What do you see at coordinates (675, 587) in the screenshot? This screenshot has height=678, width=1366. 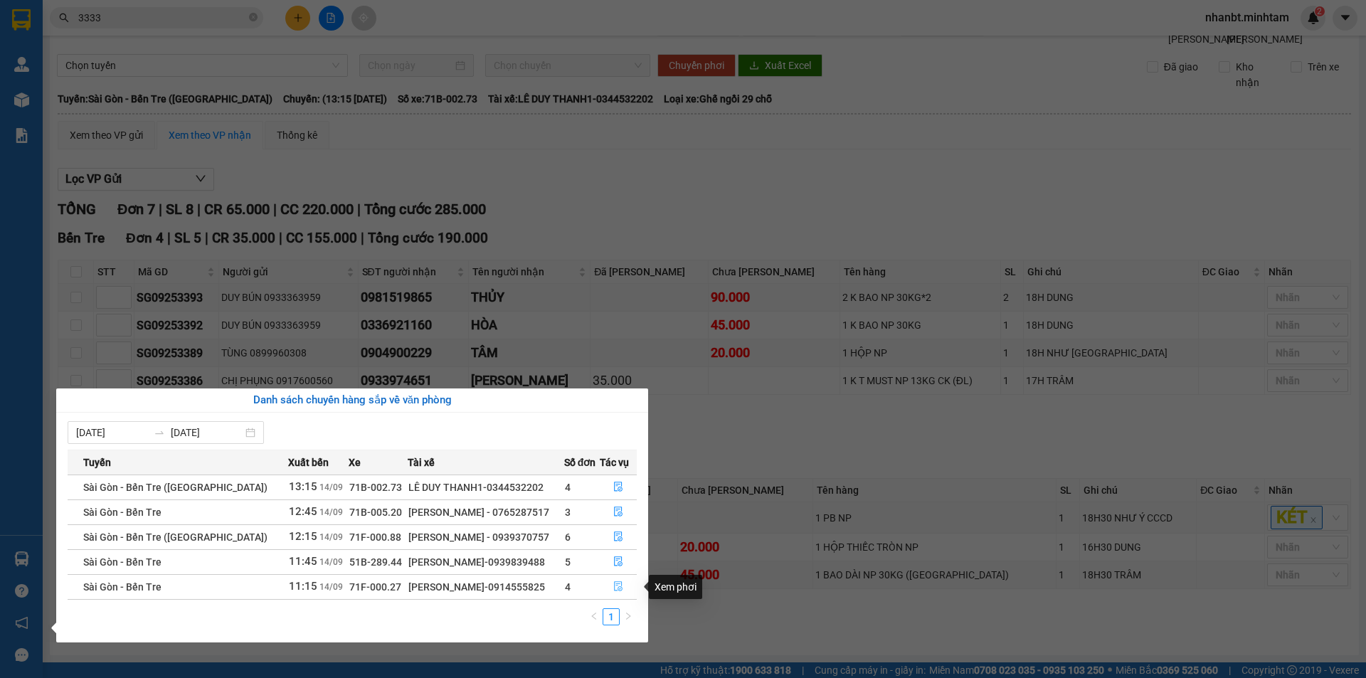 I see `div: Xem phơi` at bounding box center [675, 587].